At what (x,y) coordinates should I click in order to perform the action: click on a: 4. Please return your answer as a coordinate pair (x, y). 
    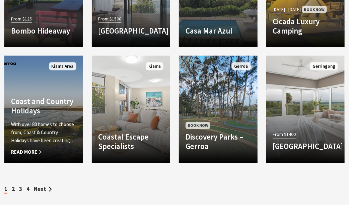
    Looking at the image, I should click on (28, 189).